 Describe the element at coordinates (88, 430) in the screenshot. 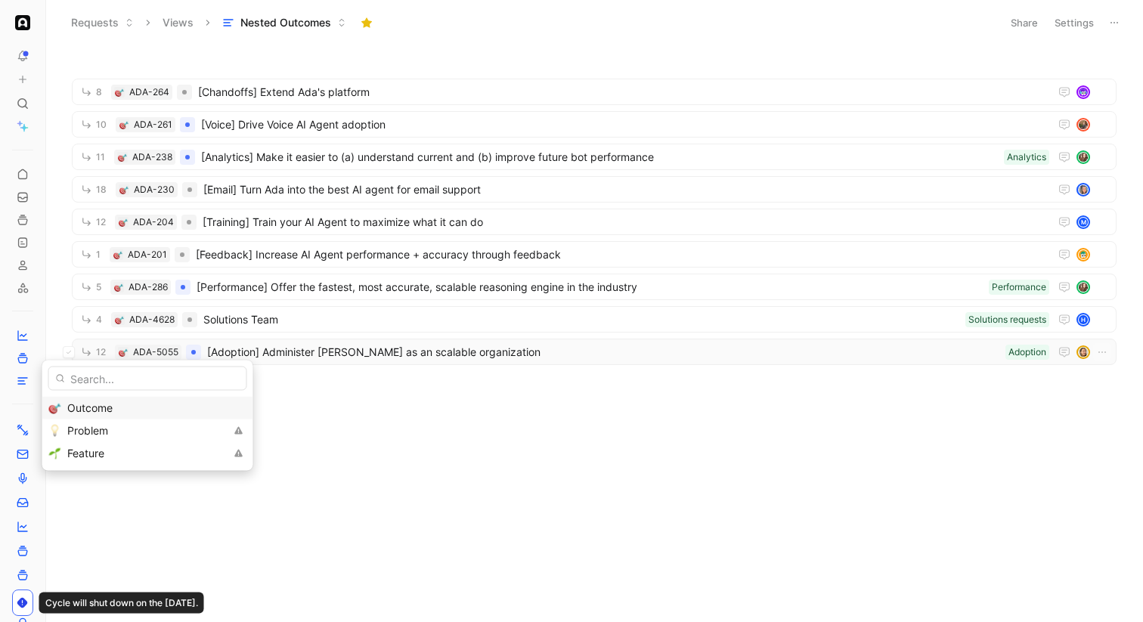

I see `span: Problem` at that location.